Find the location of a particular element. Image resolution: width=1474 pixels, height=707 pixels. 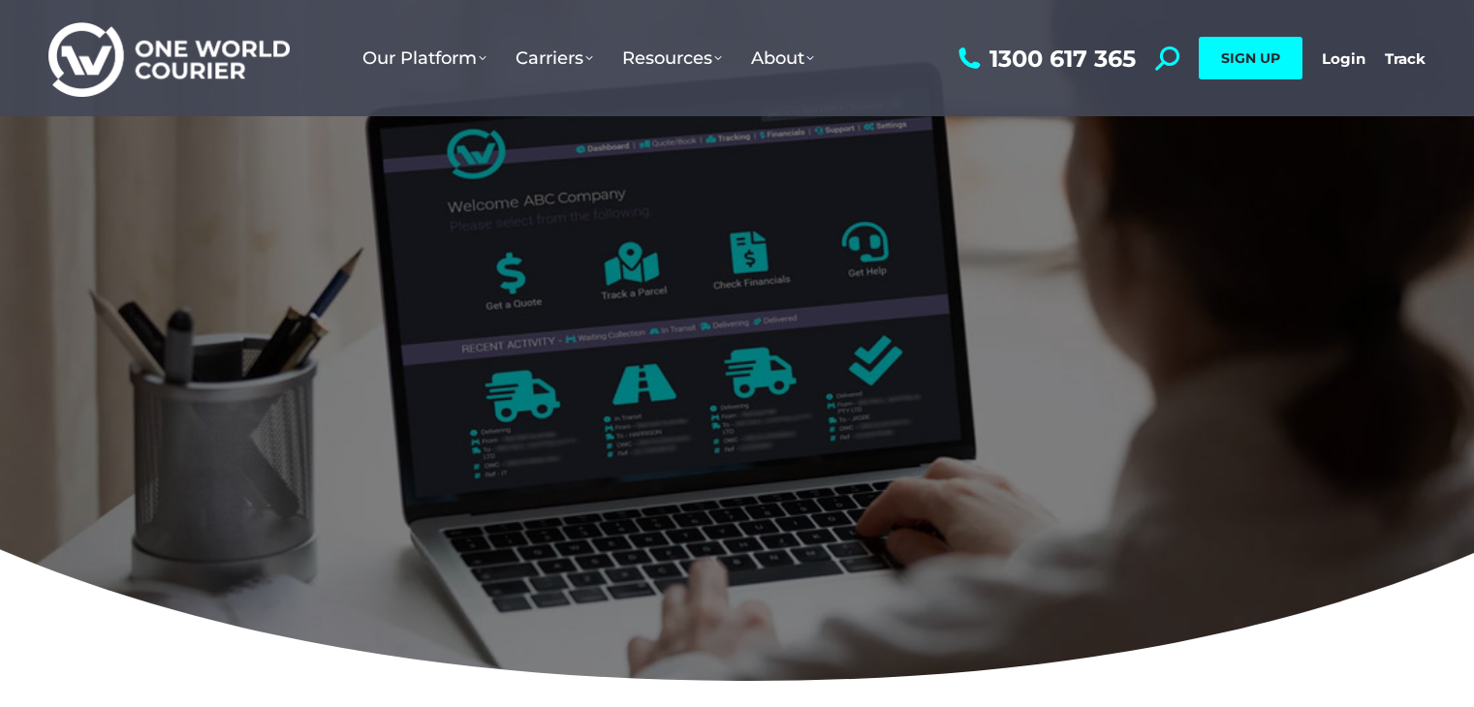

a: Track is located at coordinates (1405, 58).